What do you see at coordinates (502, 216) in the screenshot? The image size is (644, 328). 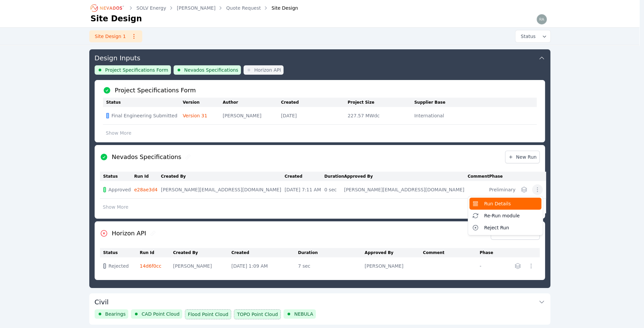 I see `span: Re-Run module` at bounding box center [502, 216].